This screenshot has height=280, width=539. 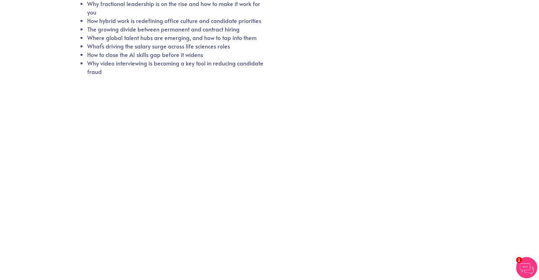 What do you see at coordinates (527, 268) in the screenshot?
I see `img: Chatbot` at bounding box center [527, 268].